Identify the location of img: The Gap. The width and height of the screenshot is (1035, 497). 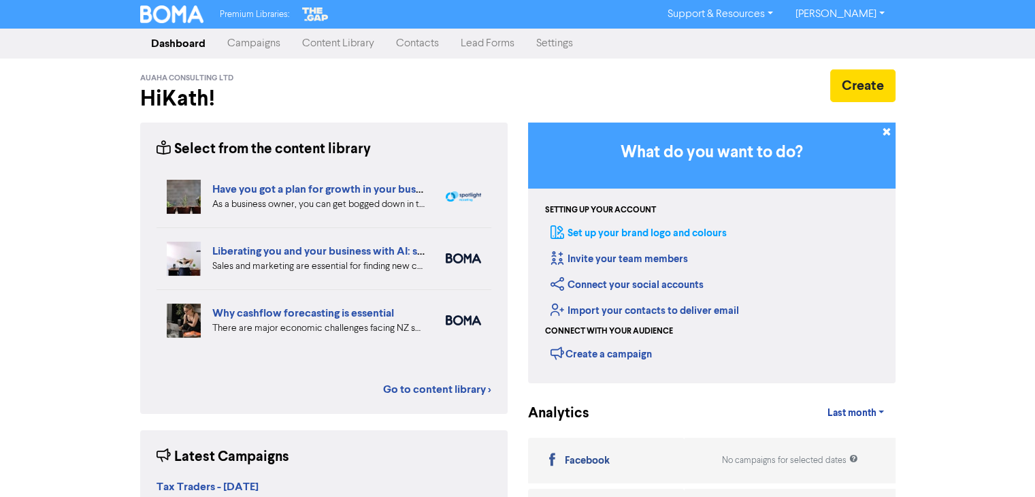
(315, 14).